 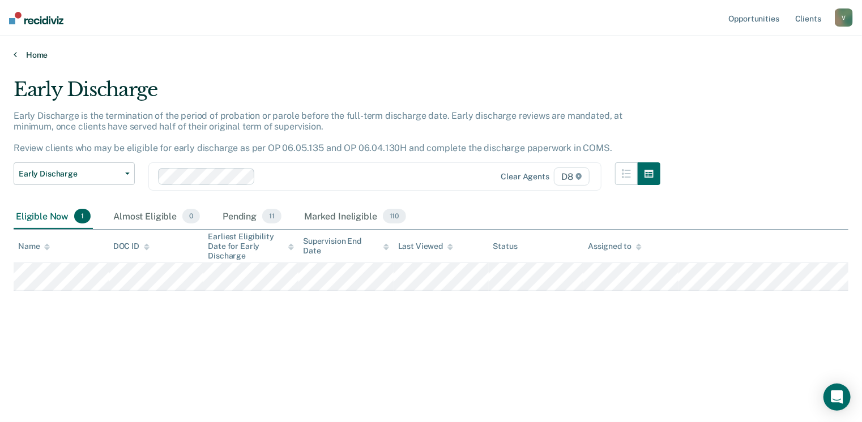 What do you see at coordinates (156, 217) in the screenshot?
I see `div: Almost Eligible0` at bounding box center [156, 217].